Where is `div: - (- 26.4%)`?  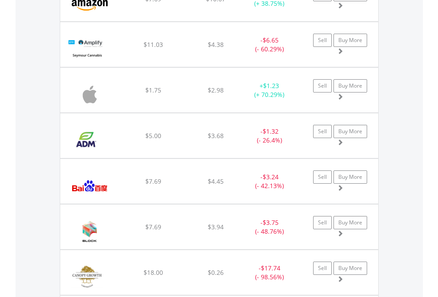
div: - (- 26.4%) is located at coordinates (269, 136).